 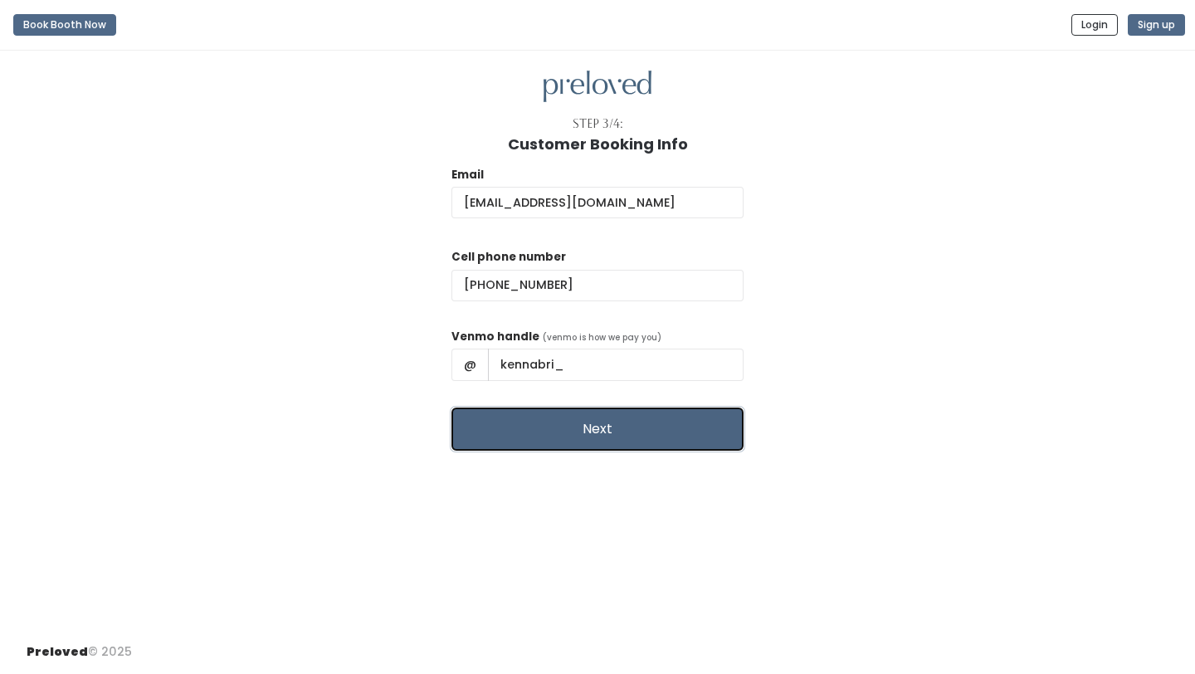 I want to click on h1: Customer Booking Info, so click(x=597, y=144).